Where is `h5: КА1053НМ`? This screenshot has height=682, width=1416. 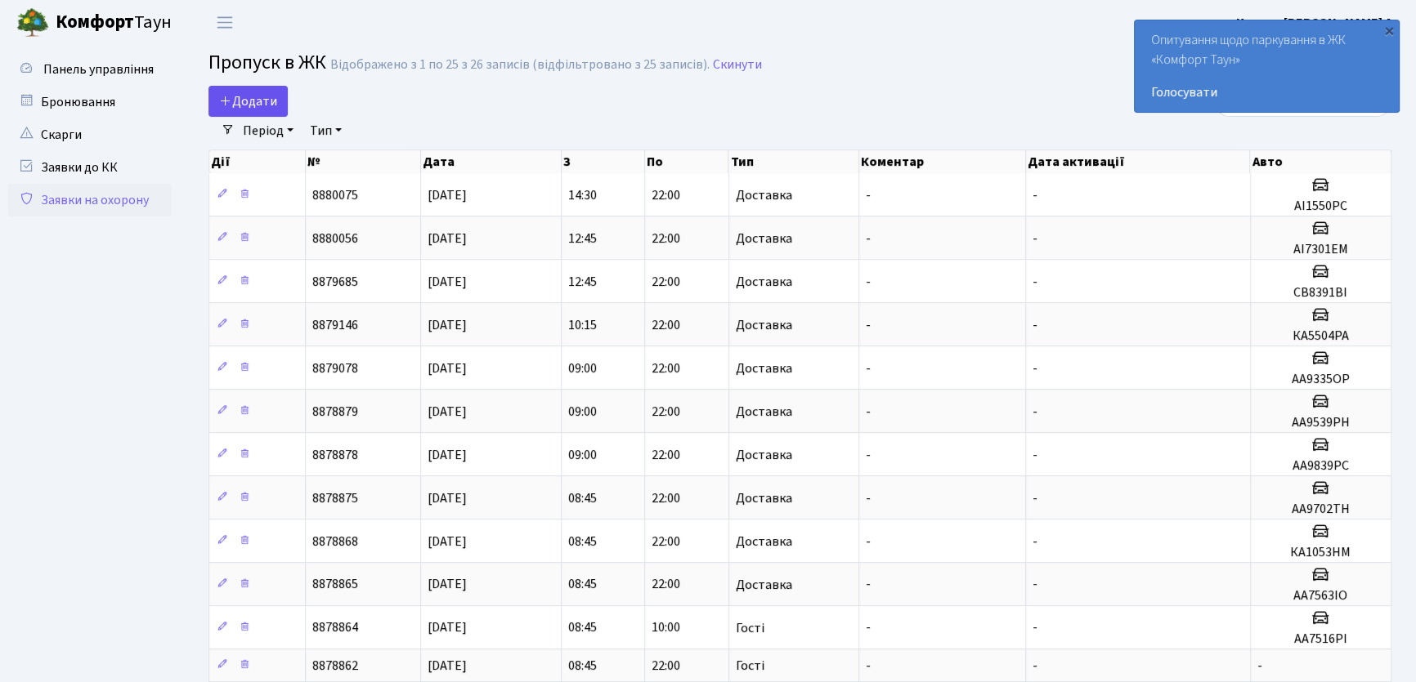 h5: КА1053НМ is located at coordinates (1320, 553).